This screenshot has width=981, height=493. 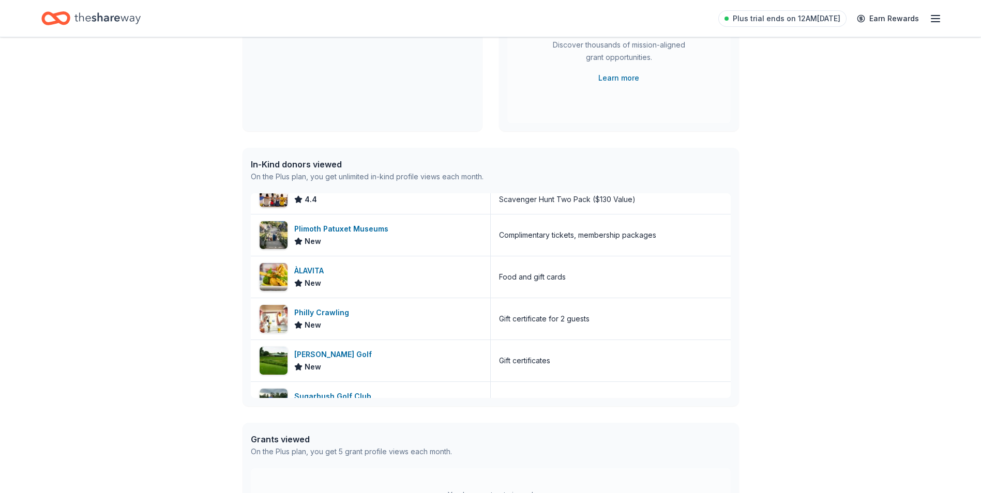 I want to click on div: Sugarbush Golf Club, so click(x=335, y=397).